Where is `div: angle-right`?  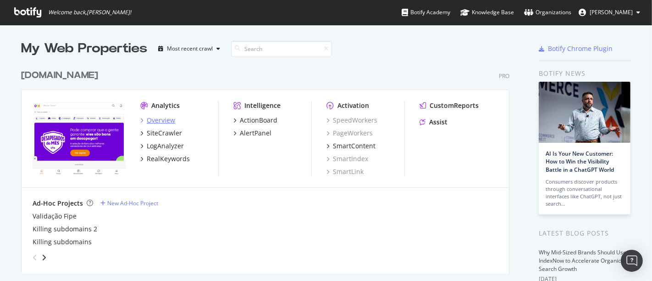
div: angle-right is located at coordinates (44, 257).